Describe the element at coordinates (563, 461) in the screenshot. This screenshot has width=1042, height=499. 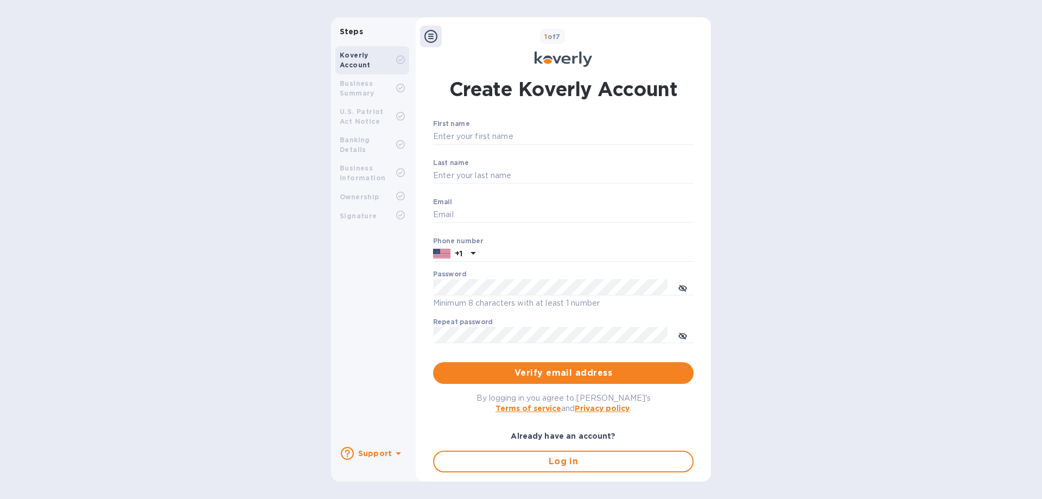
I see `span: Log in` at that location.